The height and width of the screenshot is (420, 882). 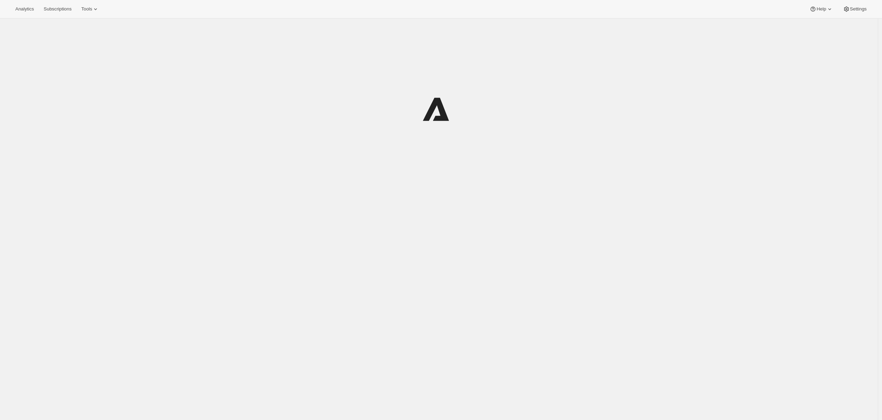 What do you see at coordinates (57, 9) in the screenshot?
I see `span: Subscriptions` at bounding box center [57, 9].